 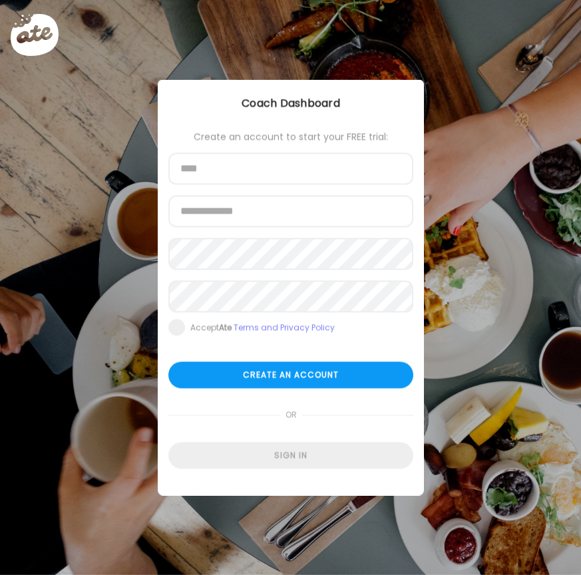 What do you see at coordinates (262, 328) in the screenshot?
I see `div: Accept` at bounding box center [262, 328].